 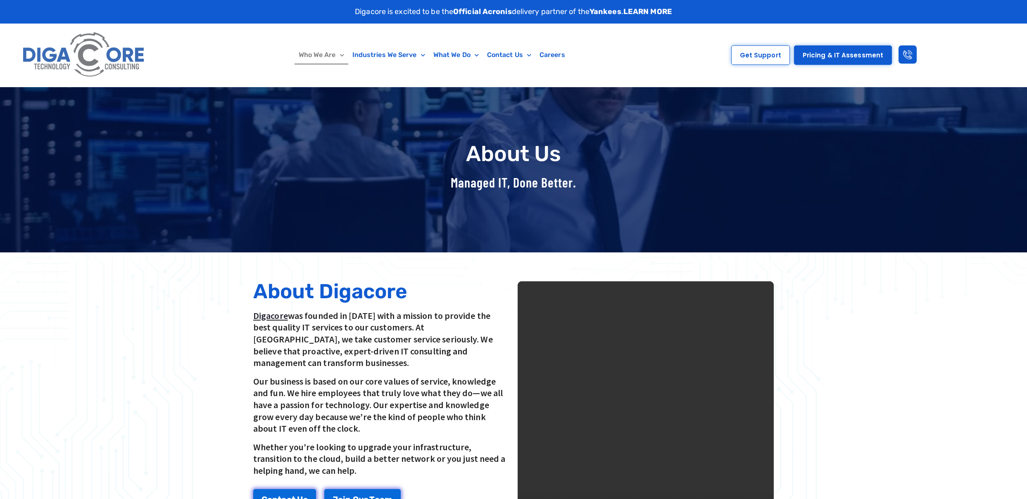 I want to click on p: Whether you’re looking to upgrade your infrastructure, transition to the cloud, build a better ne..., so click(x=381, y=459).